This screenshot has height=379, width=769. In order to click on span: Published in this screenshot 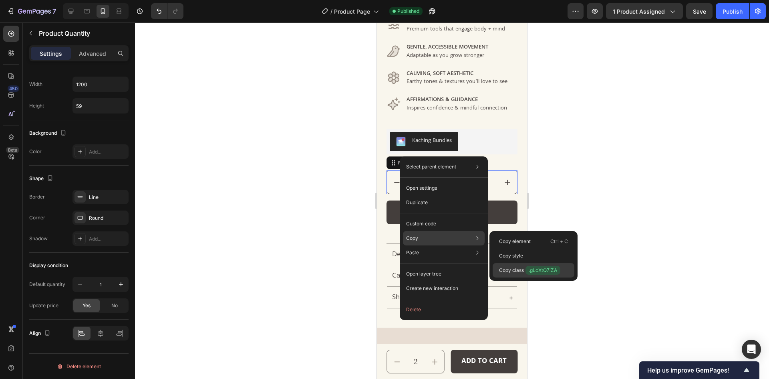, I will do `click(408, 11)`.